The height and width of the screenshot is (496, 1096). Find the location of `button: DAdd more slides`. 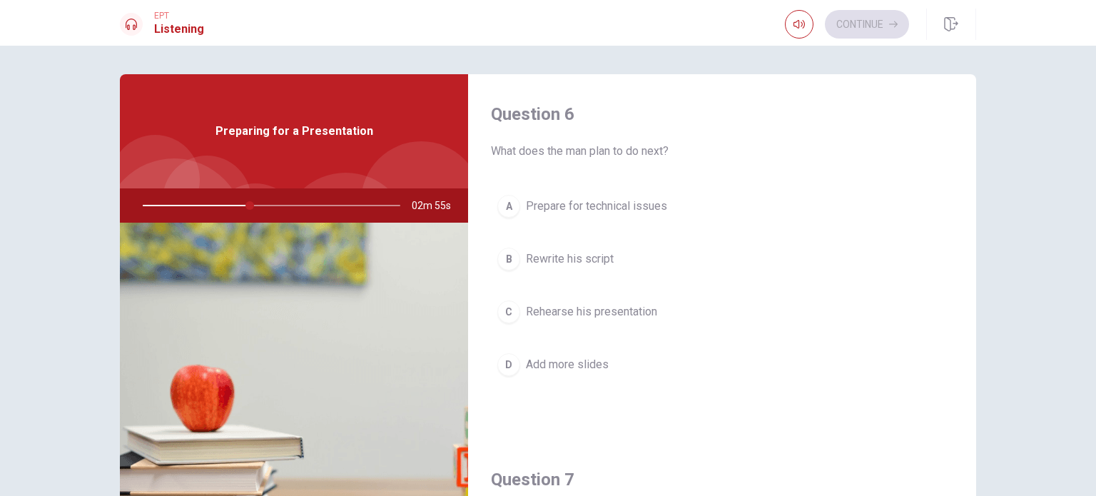

button: DAdd more slides is located at coordinates (722, 365).